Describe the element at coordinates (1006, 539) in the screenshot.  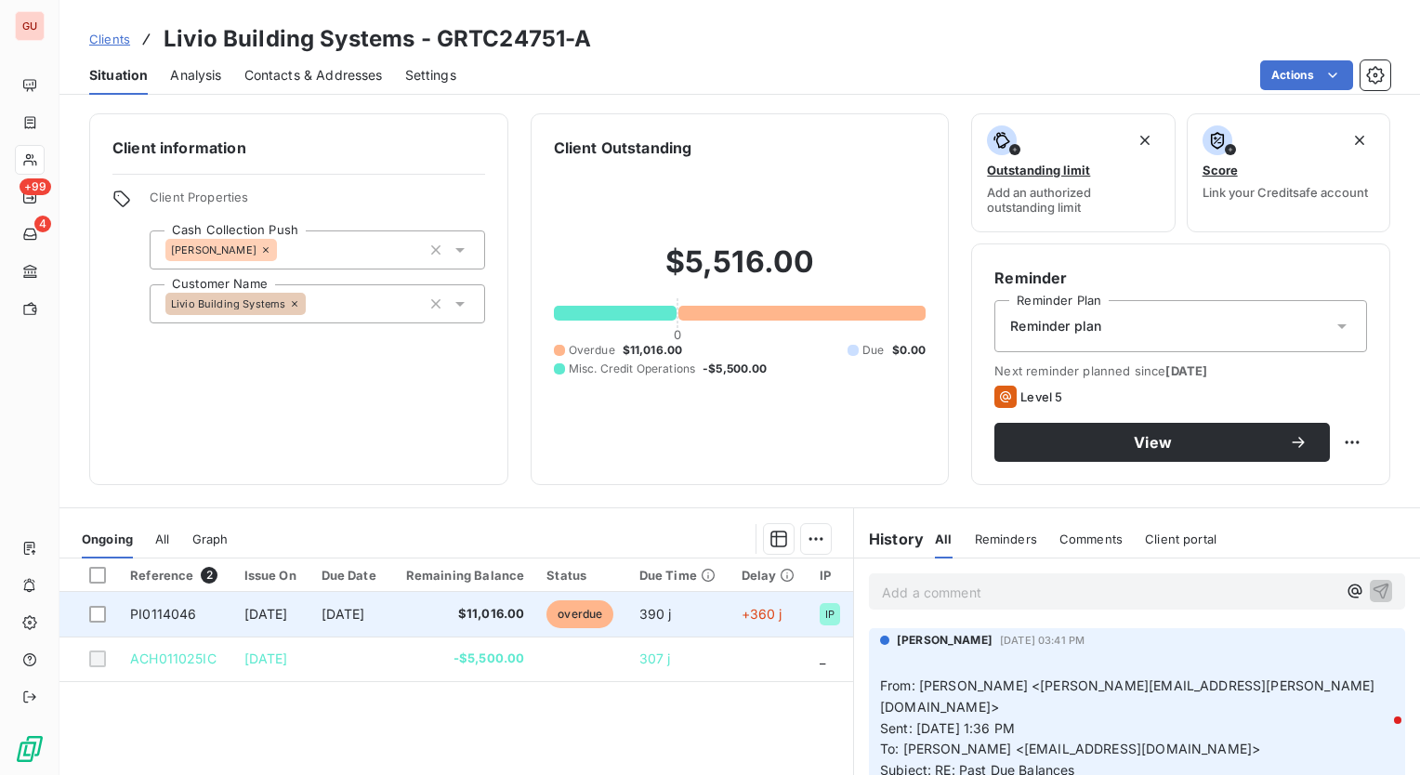
I see `span: Reminders` at that location.